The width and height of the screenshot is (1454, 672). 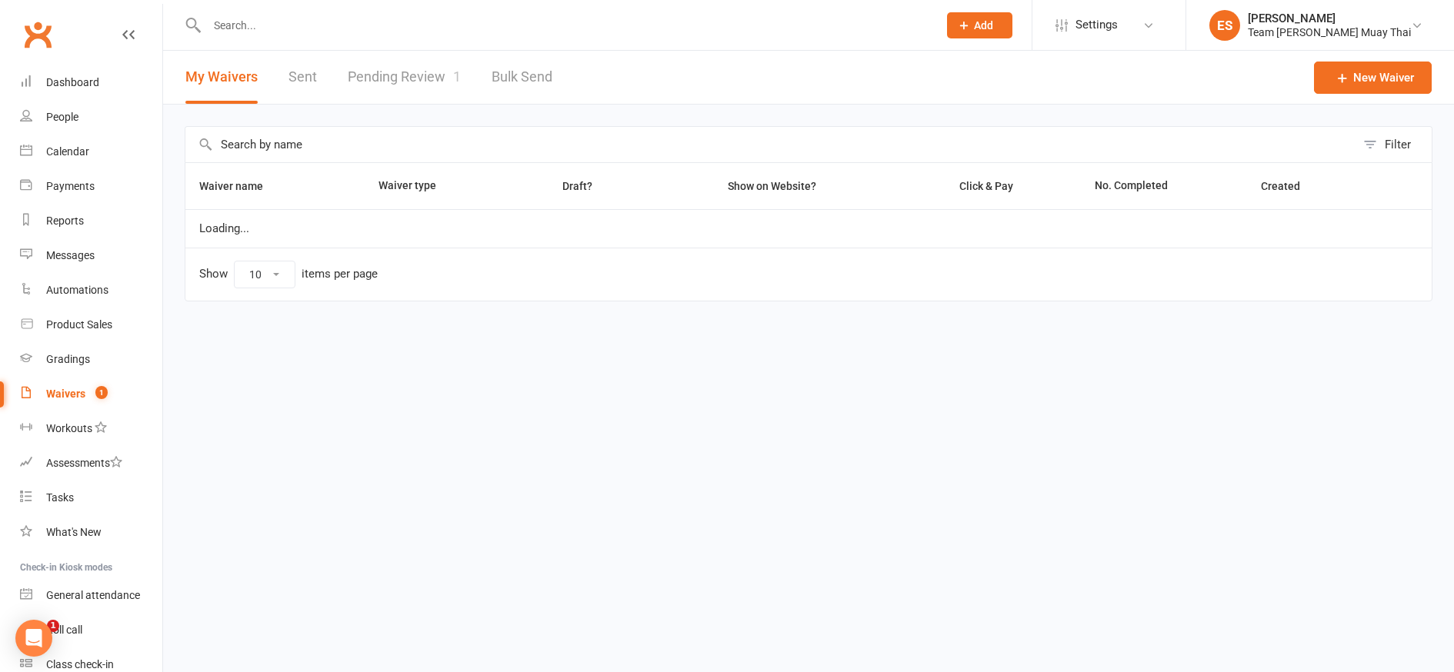 What do you see at coordinates (773, 186) in the screenshot?
I see `button: Show on Website?` at bounding box center [773, 186].